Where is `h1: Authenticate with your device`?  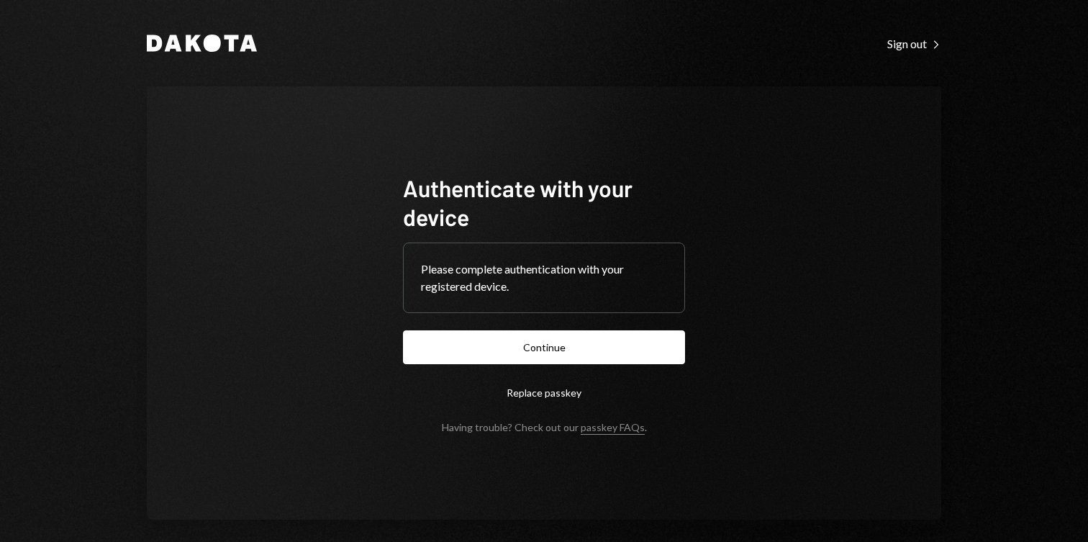 h1: Authenticate with your device is located at coordinates (544, 202).